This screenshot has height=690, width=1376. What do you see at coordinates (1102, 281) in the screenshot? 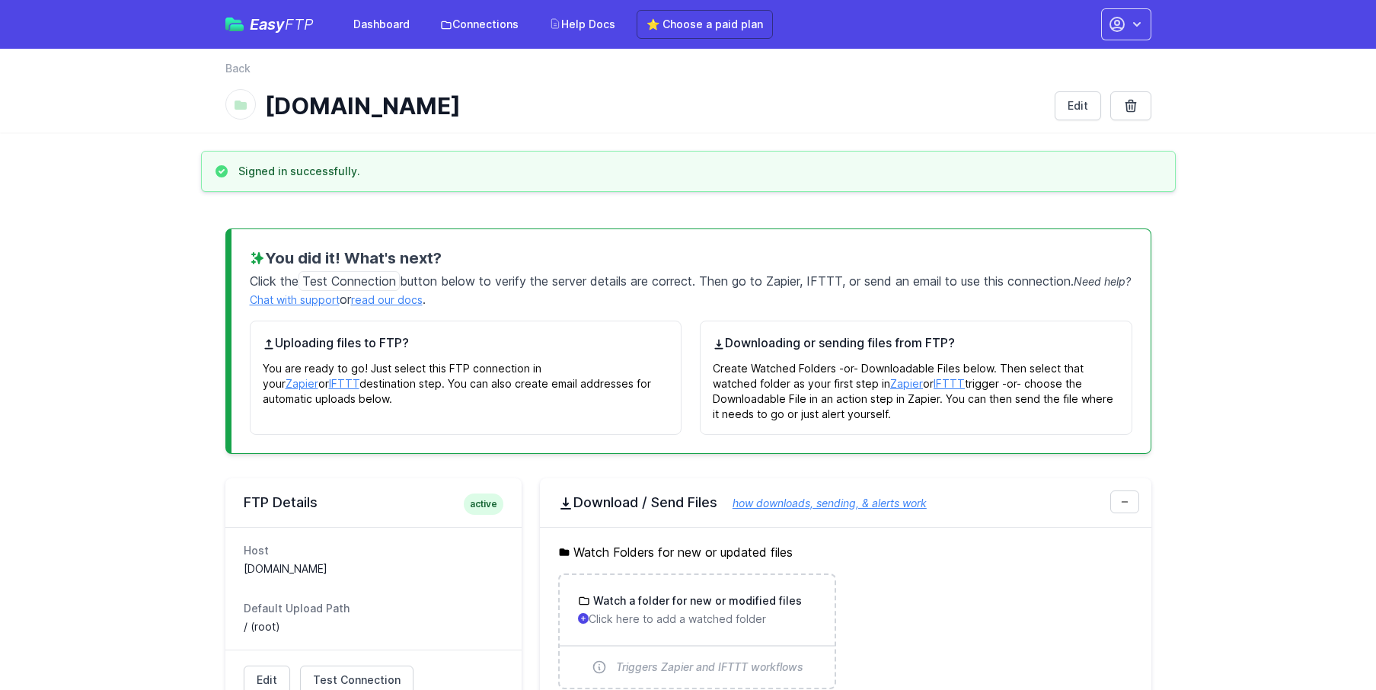
I see `span: Need help?` at bounding box center [1102, 281].